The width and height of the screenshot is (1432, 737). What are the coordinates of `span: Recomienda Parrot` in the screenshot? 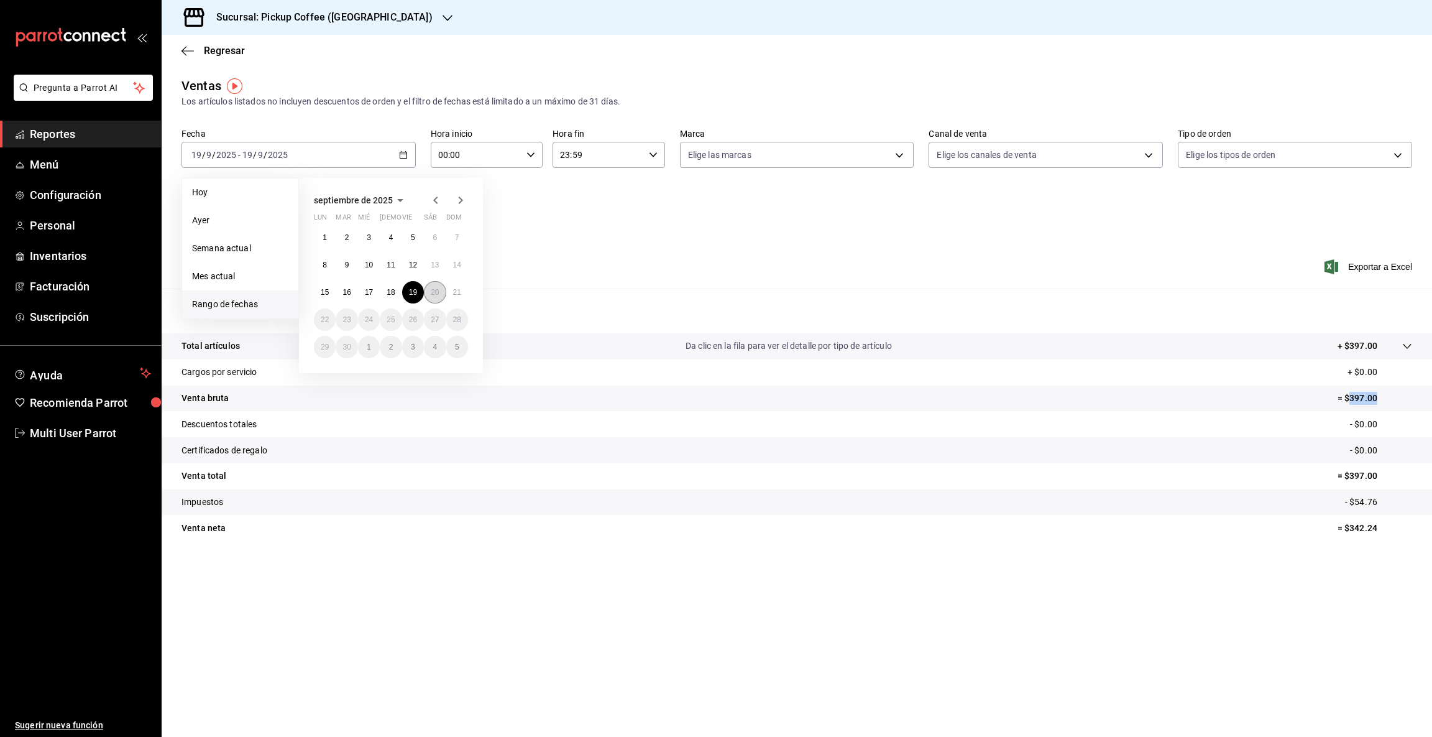 It's located at (90, 402).